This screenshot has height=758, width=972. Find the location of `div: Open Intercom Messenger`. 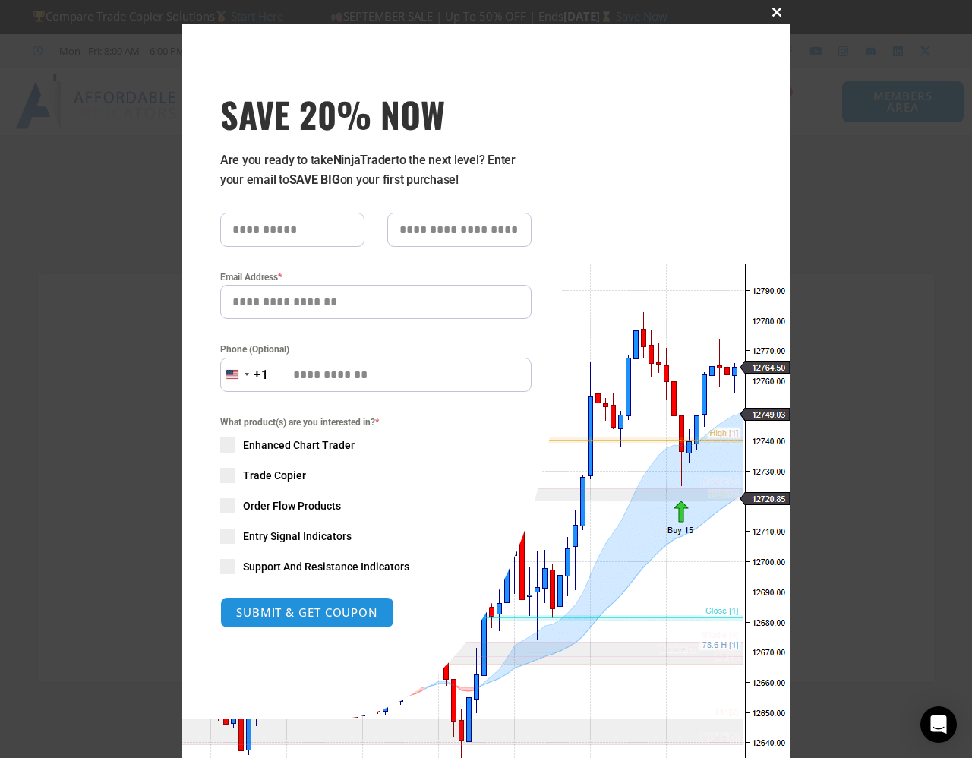

div: Open Intercom Messenger is located at coordinates (938, 724).